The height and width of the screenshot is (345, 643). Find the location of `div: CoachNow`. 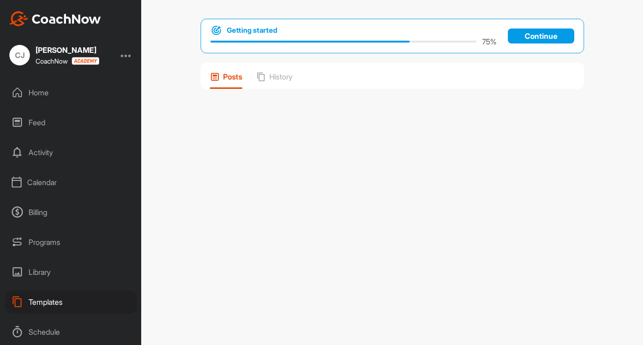

div: CoachNow is located at coordinates (67, 61).